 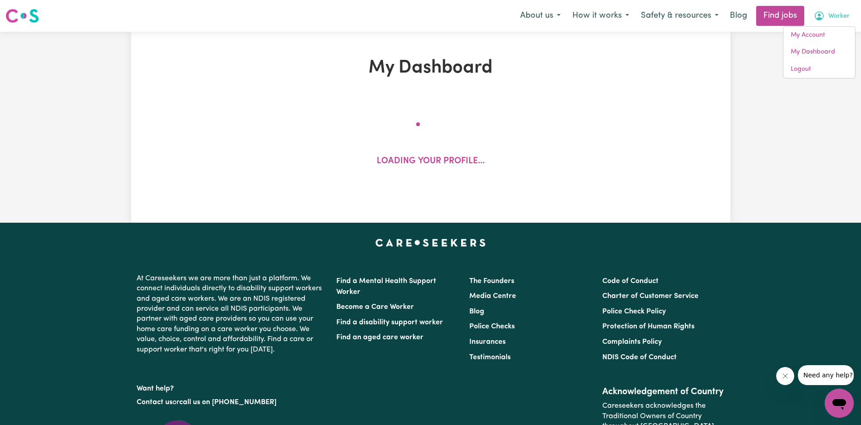 What do you see at coordinates (389, 323) in the screenshot?
I see `a: Find a disability support worker` at bounding box center [389, 323].